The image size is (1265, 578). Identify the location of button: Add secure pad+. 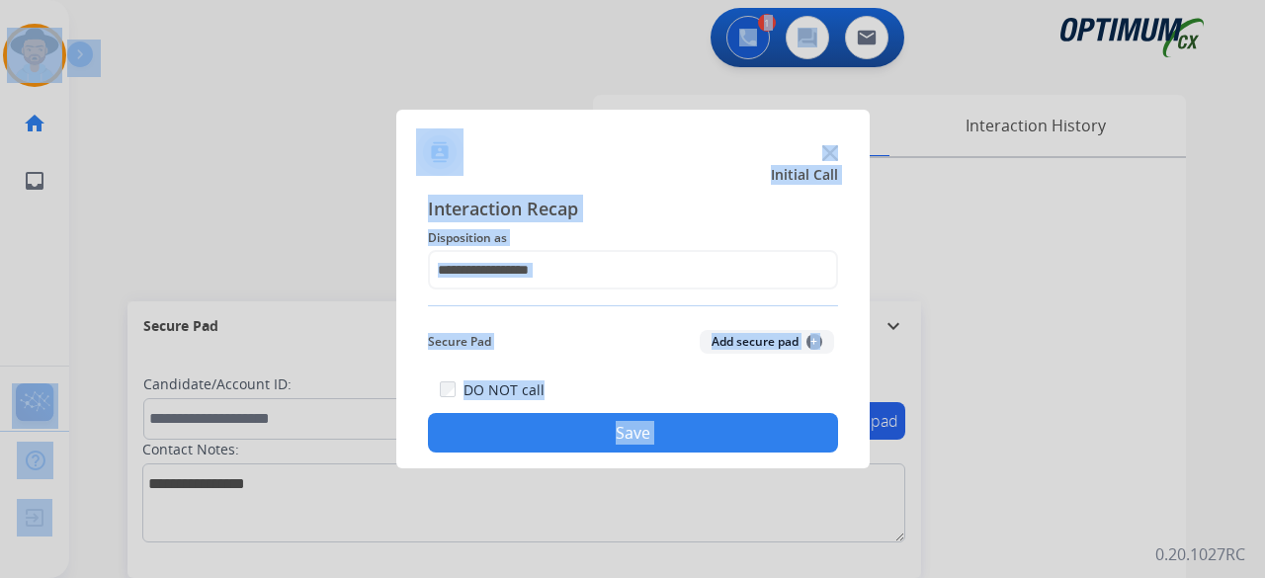
(767, 342).